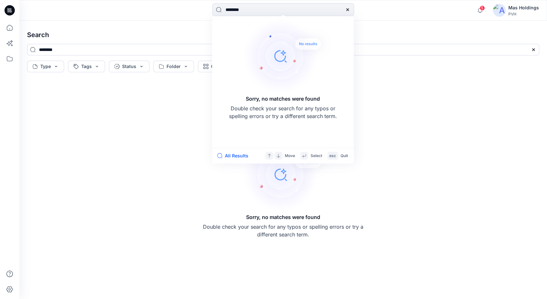 This screenshot has height=299, width=547. I want to click on button: Tags, so click(86, 66).